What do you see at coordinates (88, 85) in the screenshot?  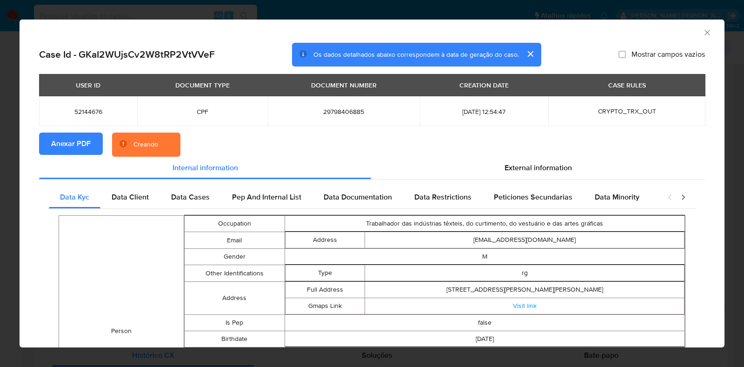 I see `div: USER ID` at bounding box center [88, 85].